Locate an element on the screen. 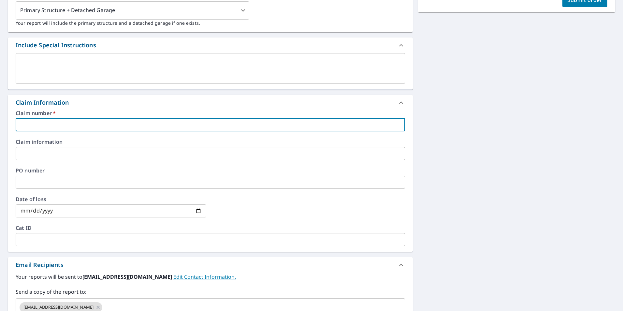 This screenshot has width=623, height=311. div: Primary Structure + Detached Garage is located at coordinates (132, 10).